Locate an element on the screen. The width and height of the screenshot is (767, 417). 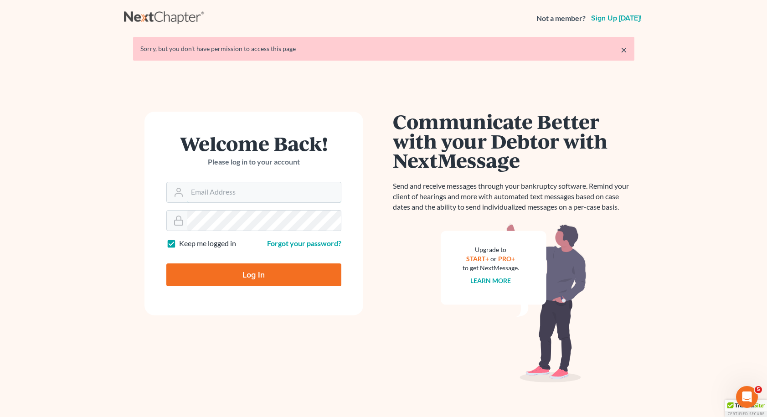
div: TrustedSite Certified is located at coordinates (746, 408).